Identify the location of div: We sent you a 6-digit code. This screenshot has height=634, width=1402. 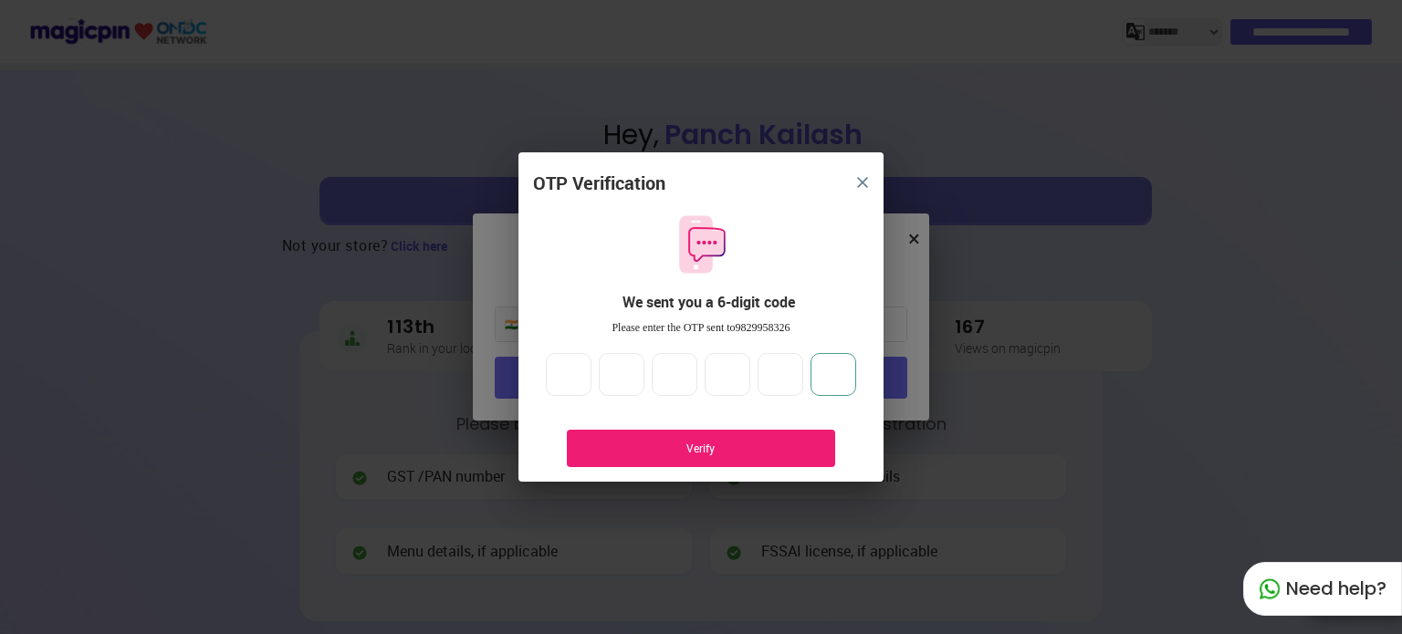
(708, 302).